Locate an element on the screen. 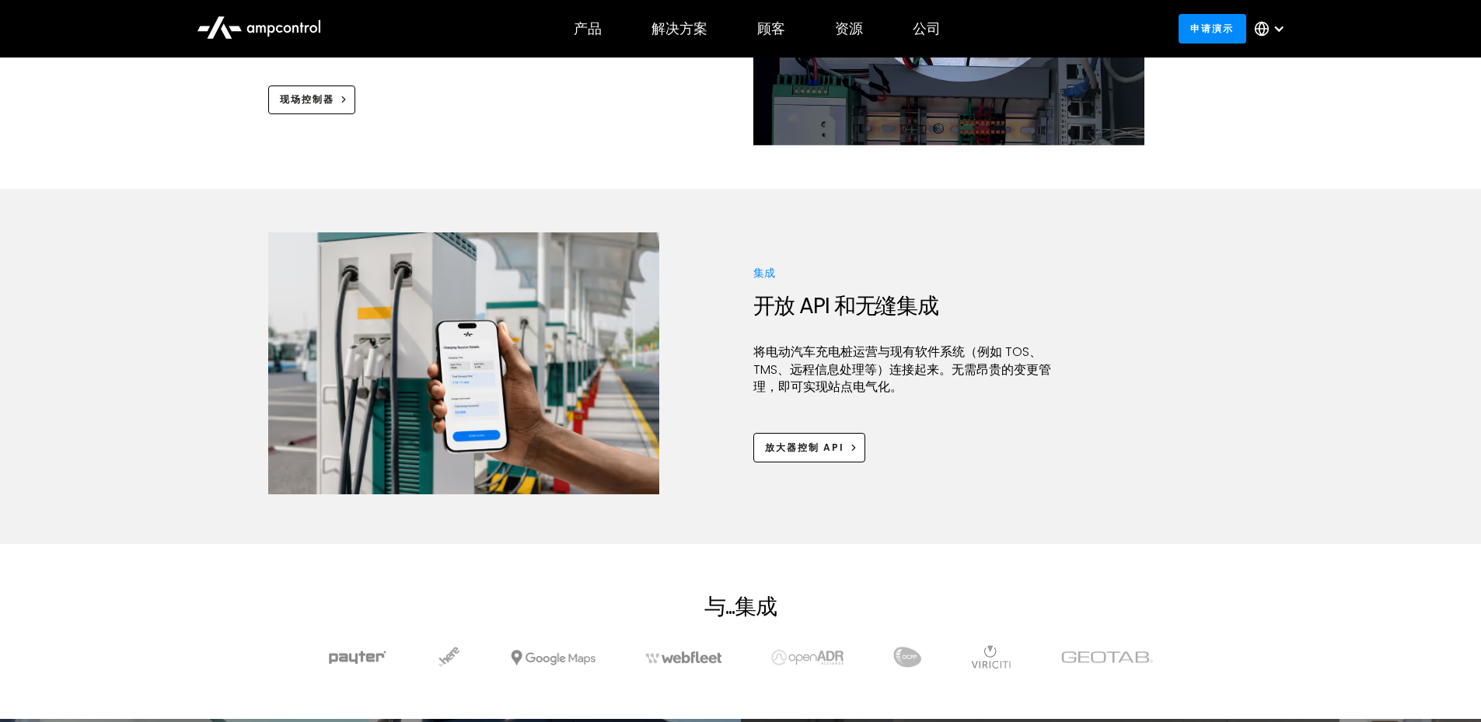  font: 资源 is located at coordinates (849, 28).